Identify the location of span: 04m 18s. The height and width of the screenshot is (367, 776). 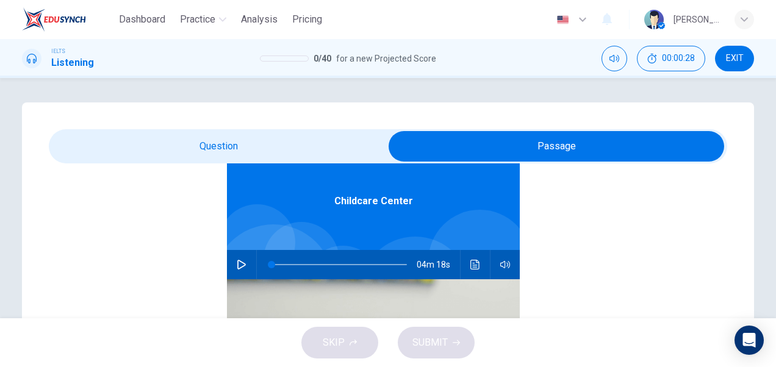
(438, 265).